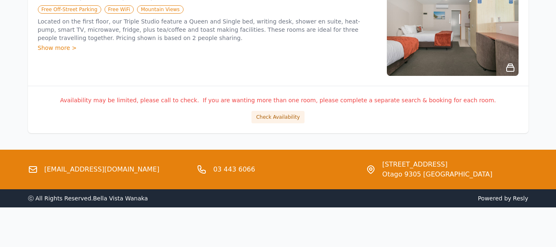 This screenshot has height=247, width=556. I want to click on button: Check Availability, so click(278, 117).